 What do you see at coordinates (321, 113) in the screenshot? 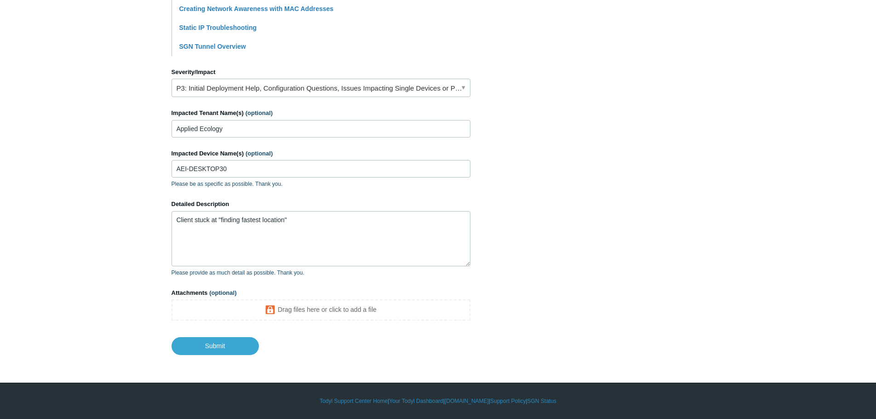
I see `label: Impacted Tenant Name(s)` at bounding box center [321, 113].